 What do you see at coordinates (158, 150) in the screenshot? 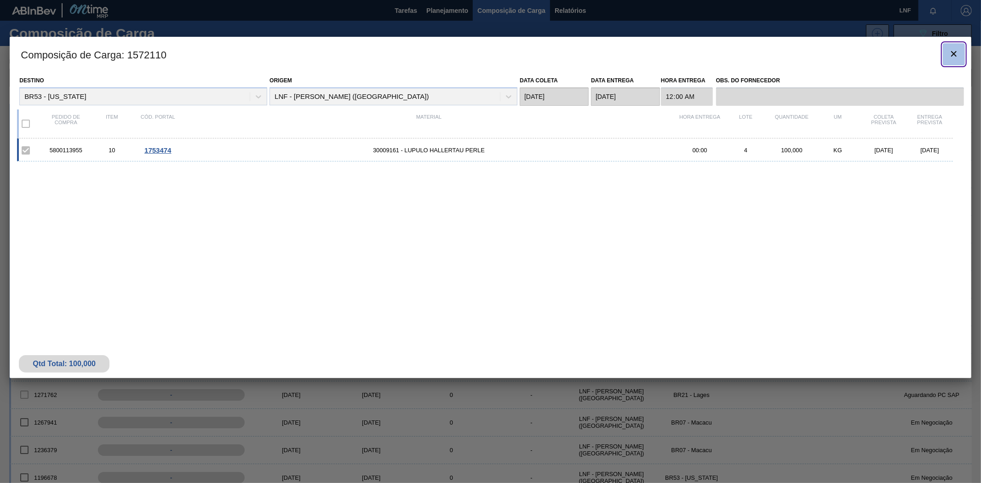
I see `div: Ir para o Pedido` at bounding box center [158, 150].